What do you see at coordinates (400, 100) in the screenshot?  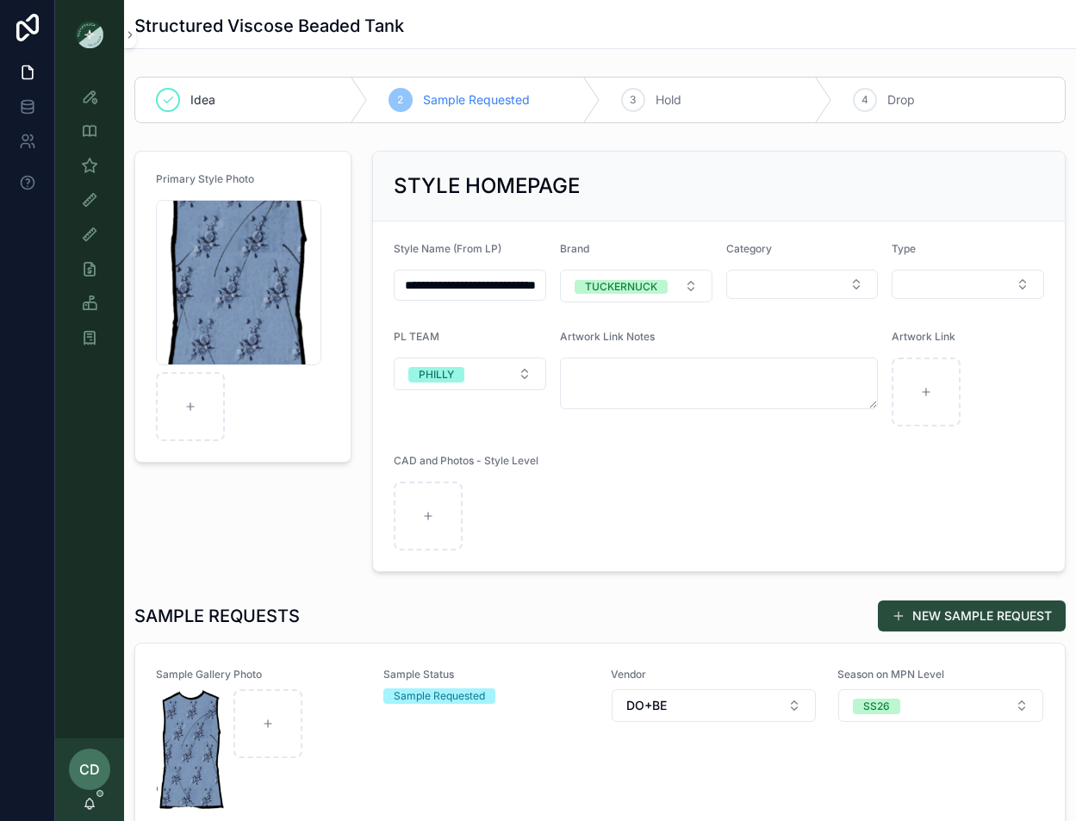 I see `span: 2` at bounding box center [400, 100].